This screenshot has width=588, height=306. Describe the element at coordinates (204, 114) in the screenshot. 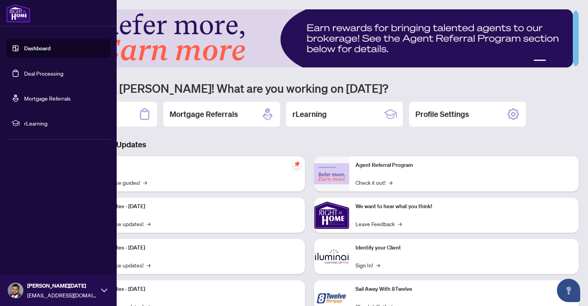

I see `h2: Mortgage Referrals` at that location.